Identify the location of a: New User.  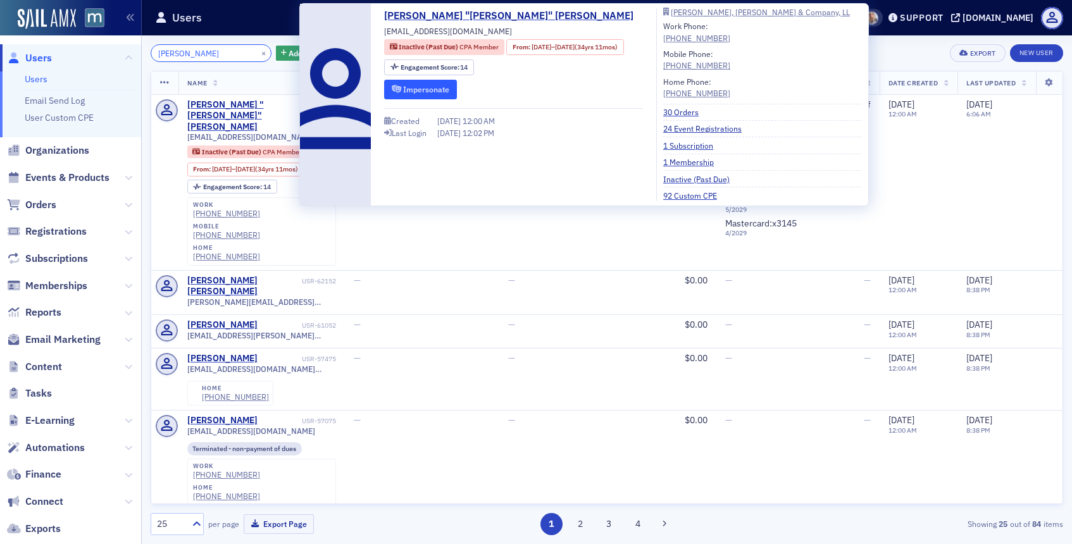
(1036, 53).